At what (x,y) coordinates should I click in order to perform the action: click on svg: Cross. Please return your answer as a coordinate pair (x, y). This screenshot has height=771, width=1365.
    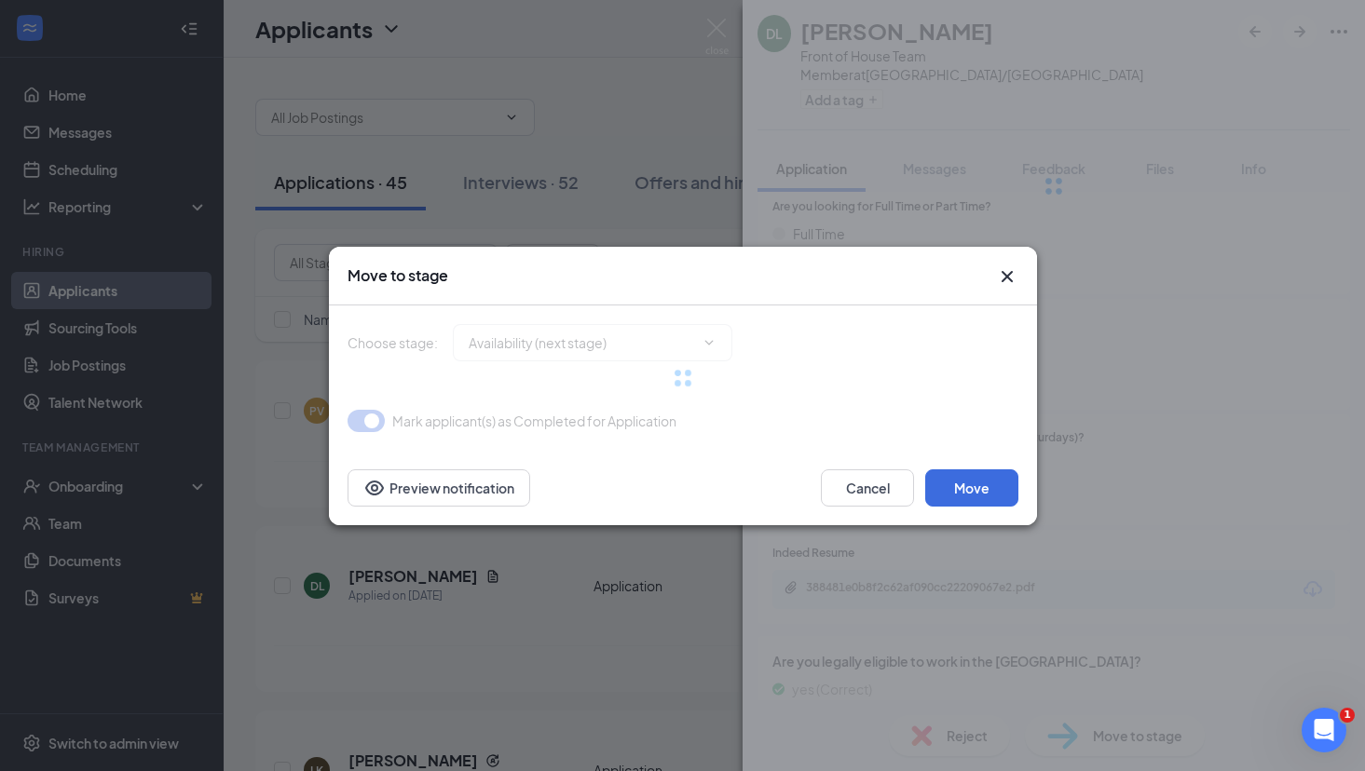
    Looking at the image, I should click on (1007, 277).